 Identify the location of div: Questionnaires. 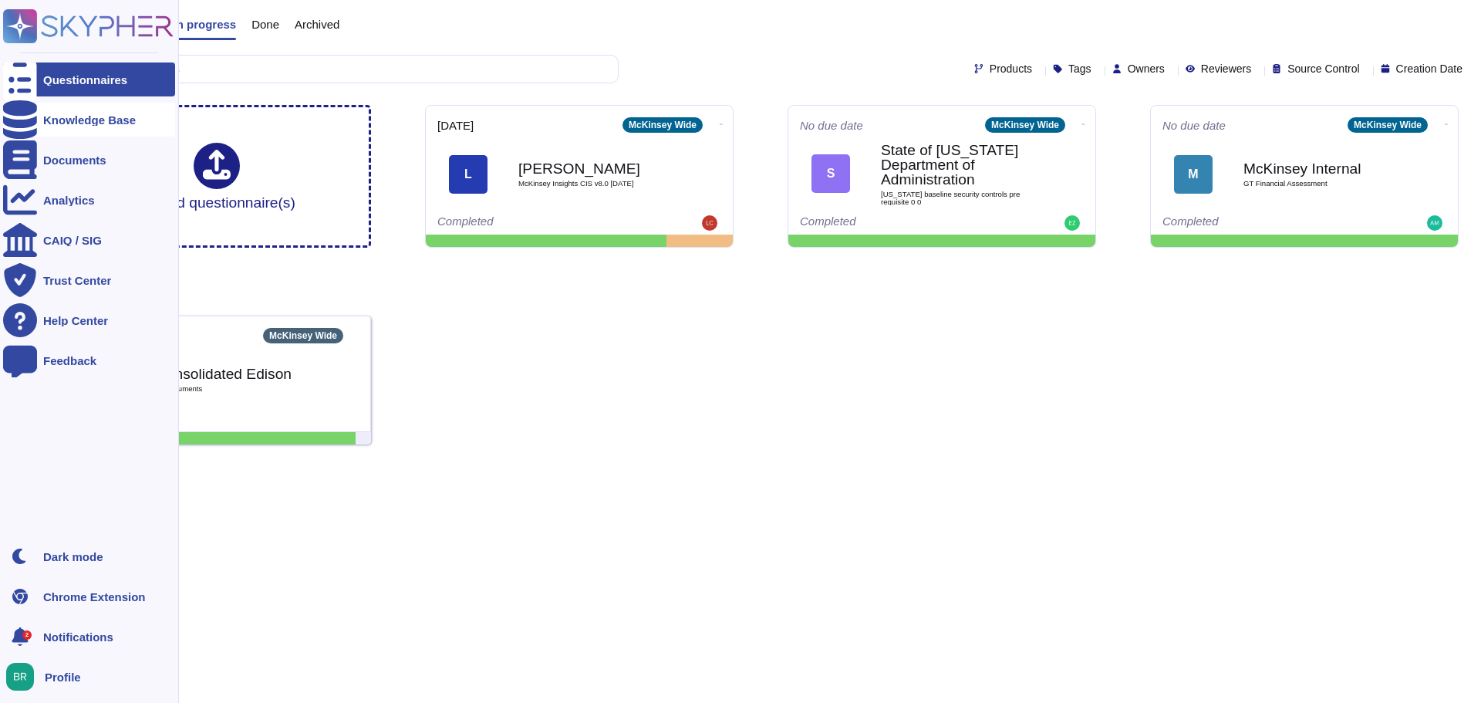
(85, 79).